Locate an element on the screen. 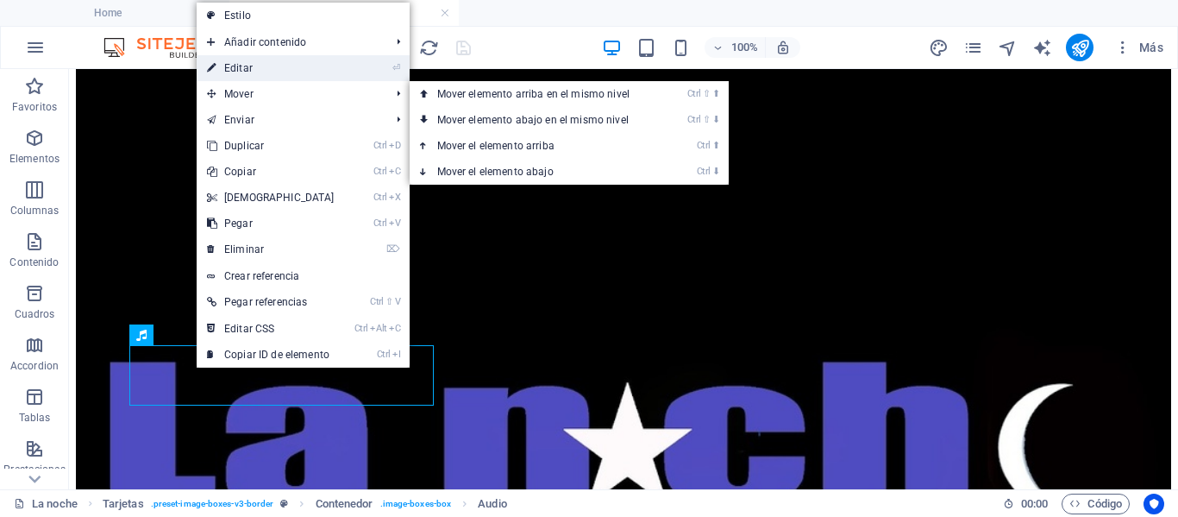 The height and width of the screenshot is (517, 1178). p: Accordion is located at coordinates (34, 366).